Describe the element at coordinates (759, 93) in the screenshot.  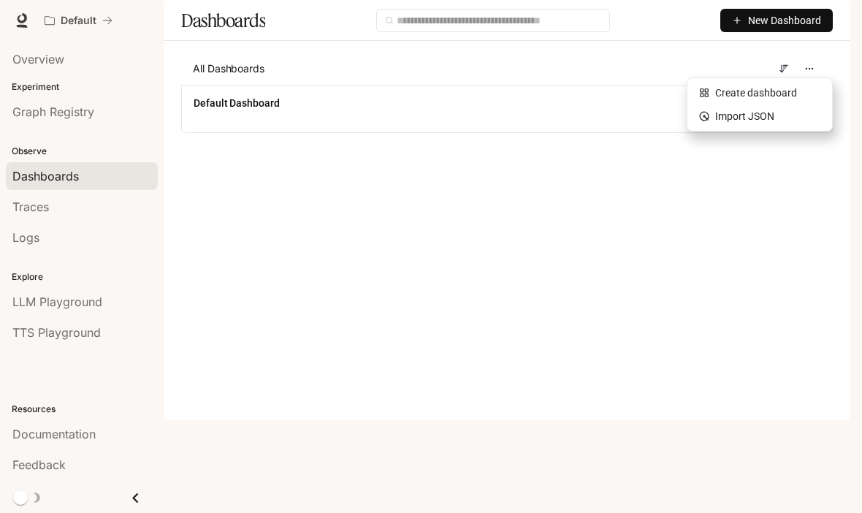
I see `div: Create dashboard` at that location.